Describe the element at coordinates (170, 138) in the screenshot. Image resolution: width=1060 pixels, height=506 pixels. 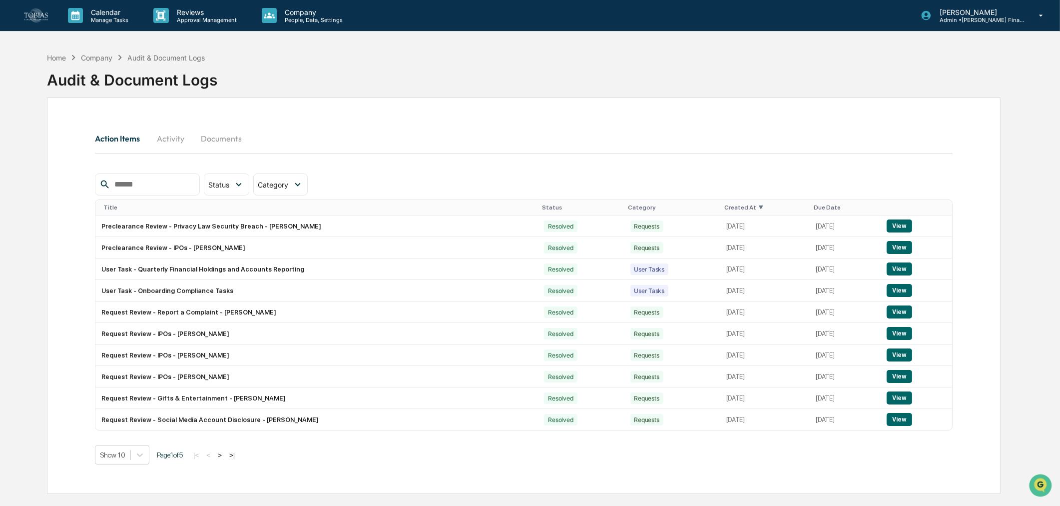
I see `button: Activity` at that location.